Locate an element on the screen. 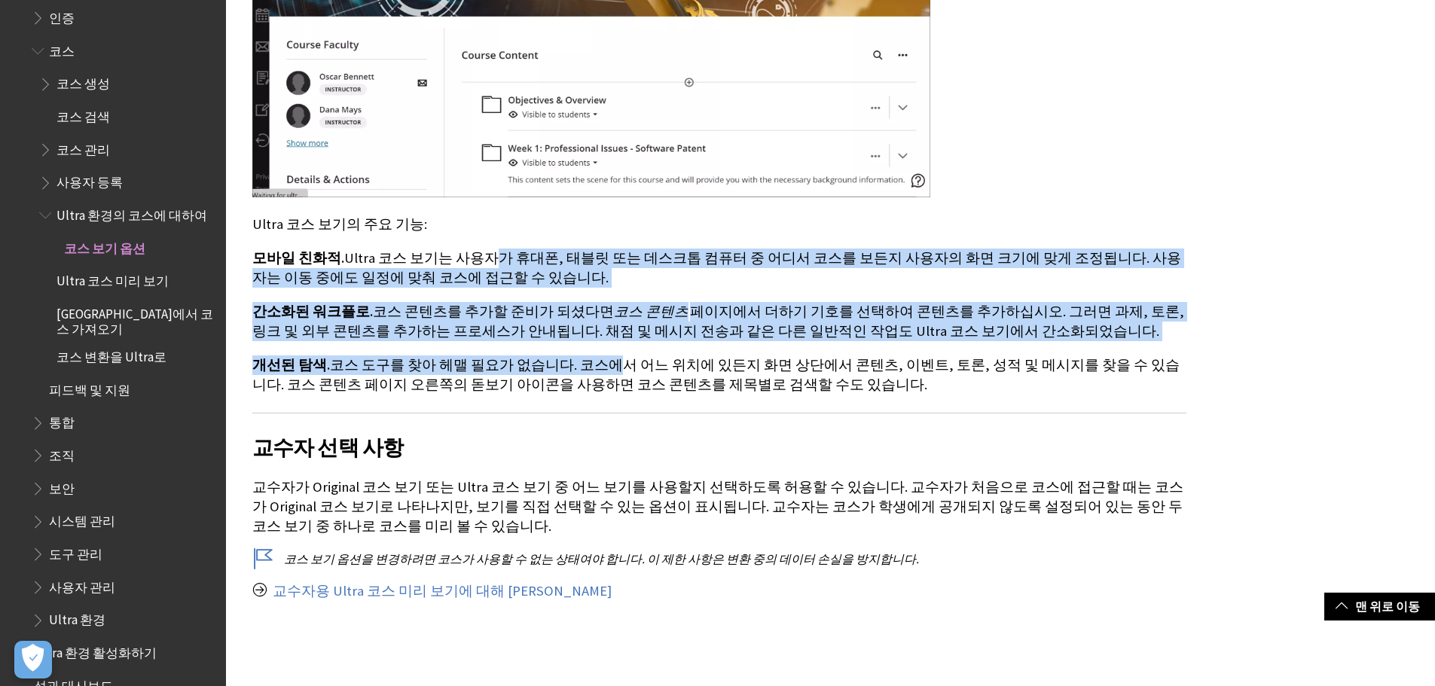 This screenshot has height=686, width=1435. span: Ultra 코스 미리 보기 is located at coordinates (112, 278).